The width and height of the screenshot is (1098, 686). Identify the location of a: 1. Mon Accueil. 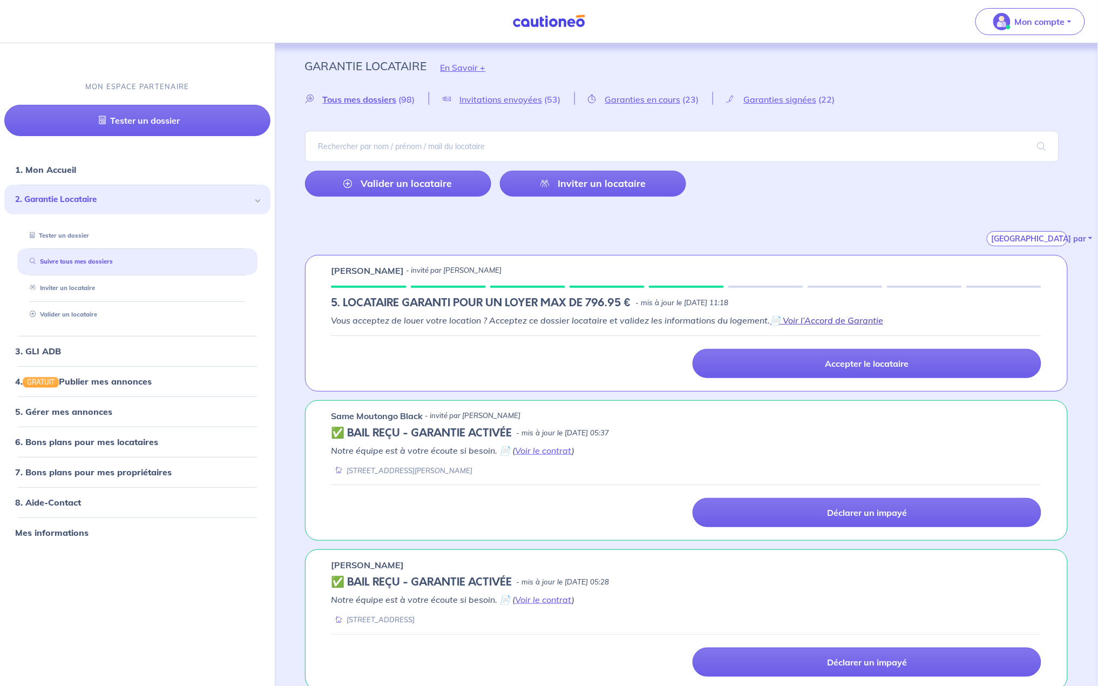
(45, 170).